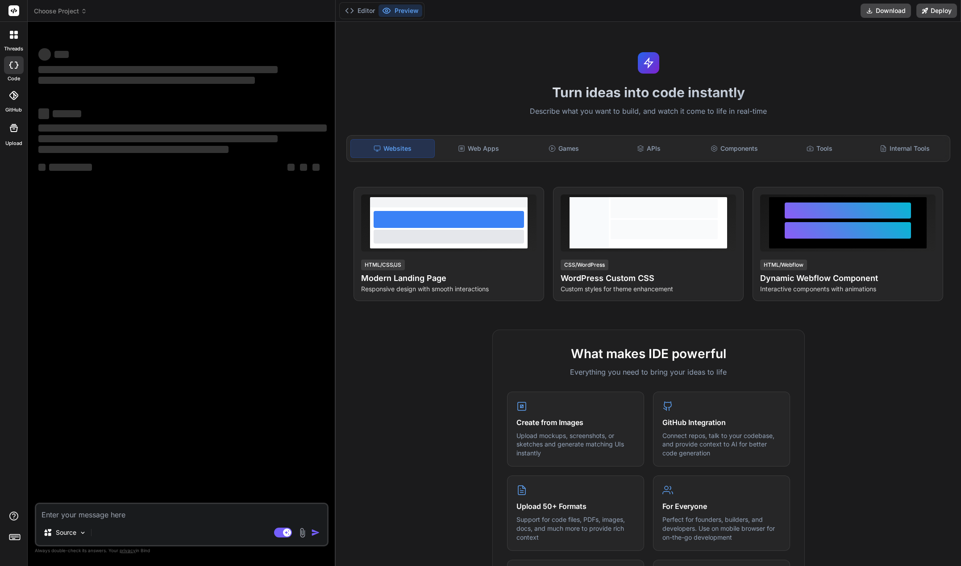 Image resolution: width=961 pixels, height=566 pixels. I want to click on div: HTML/CSS/JS, so click(383, 265).